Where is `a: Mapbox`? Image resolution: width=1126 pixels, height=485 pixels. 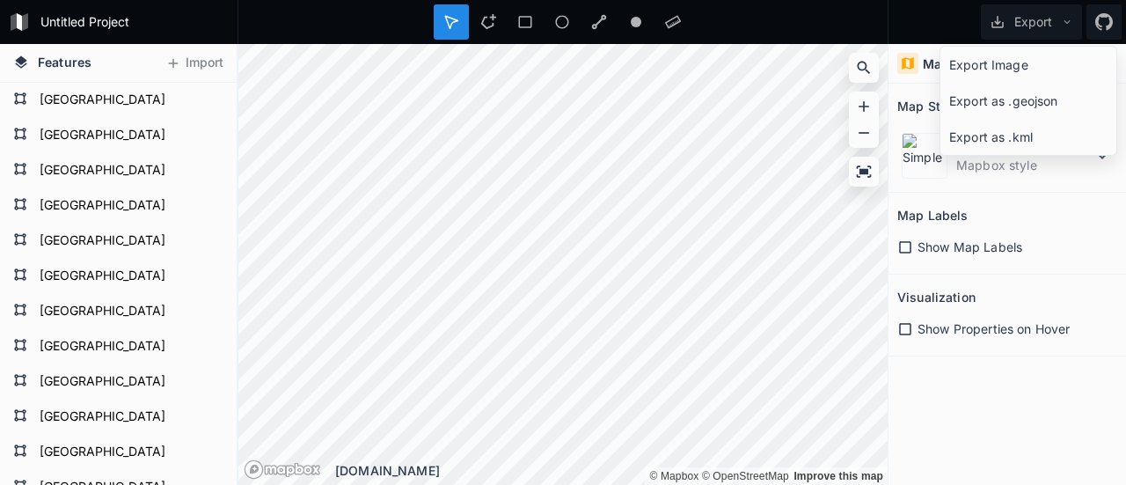 a: Mapbox is located at coordinates (674, 476).